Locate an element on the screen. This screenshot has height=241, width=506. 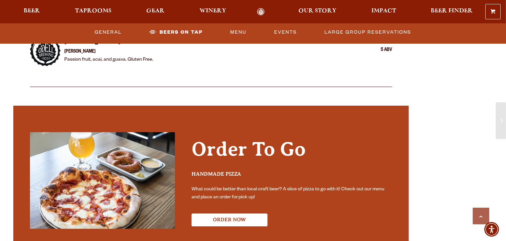
a: Winery is located at coordinates (213, 12).